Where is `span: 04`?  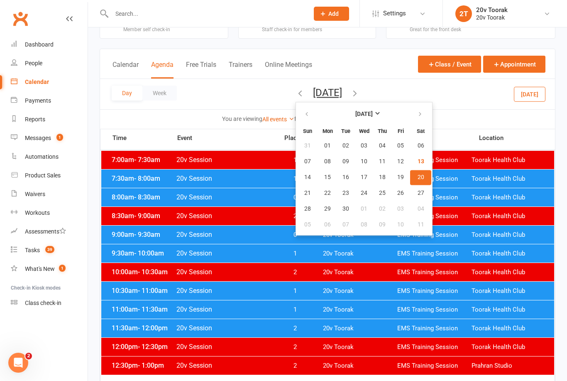 span: 04 is located at coordinates (421, 209).